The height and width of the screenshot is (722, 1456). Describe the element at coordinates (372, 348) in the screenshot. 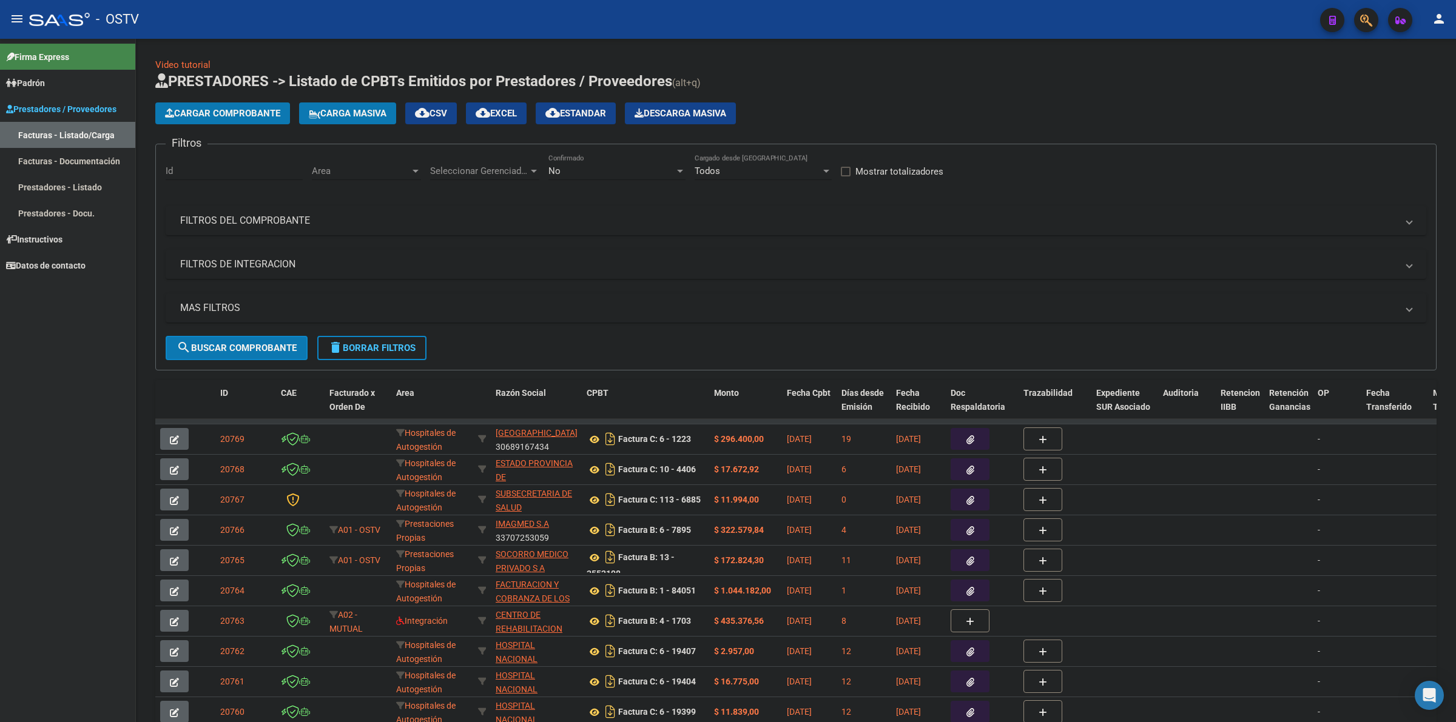

I see `span: Borrar Filtros` at that location.